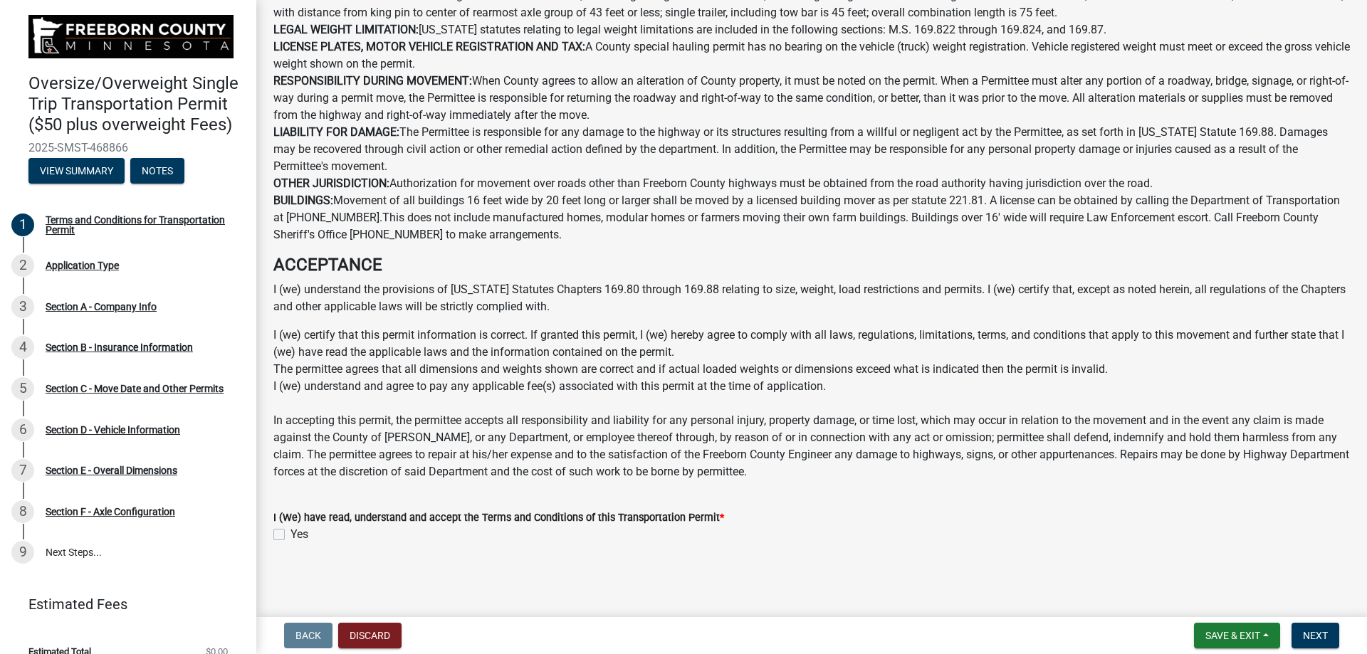  I want to click on div: Section B - Insurance Information, so click(119, 348).